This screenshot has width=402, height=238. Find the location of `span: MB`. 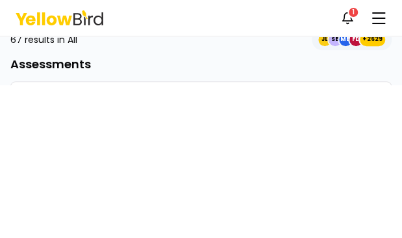

span: MB is located at coordinates (346, 40).